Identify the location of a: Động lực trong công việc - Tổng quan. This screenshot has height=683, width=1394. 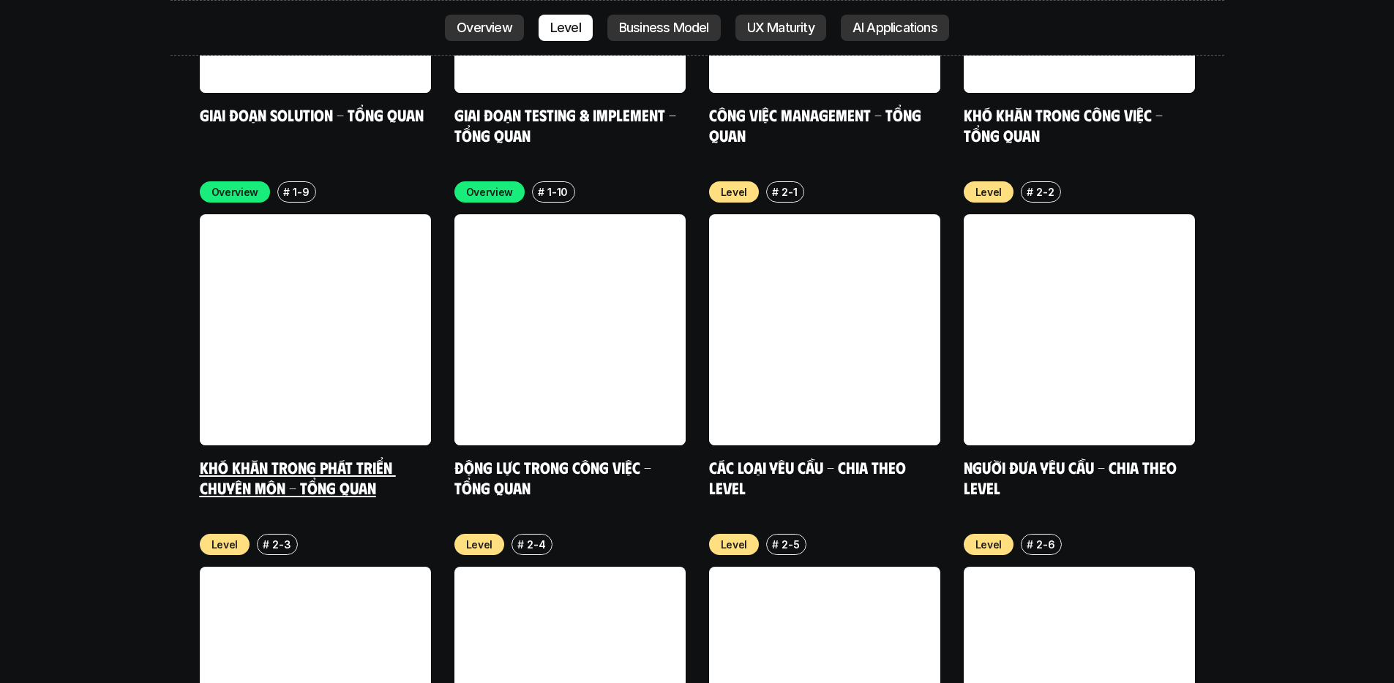
(555, 477).